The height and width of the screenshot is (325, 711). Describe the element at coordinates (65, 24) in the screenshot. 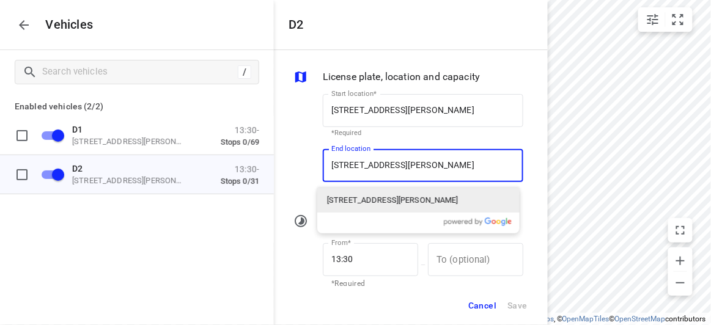

I see `p: Vehicles` at that location.